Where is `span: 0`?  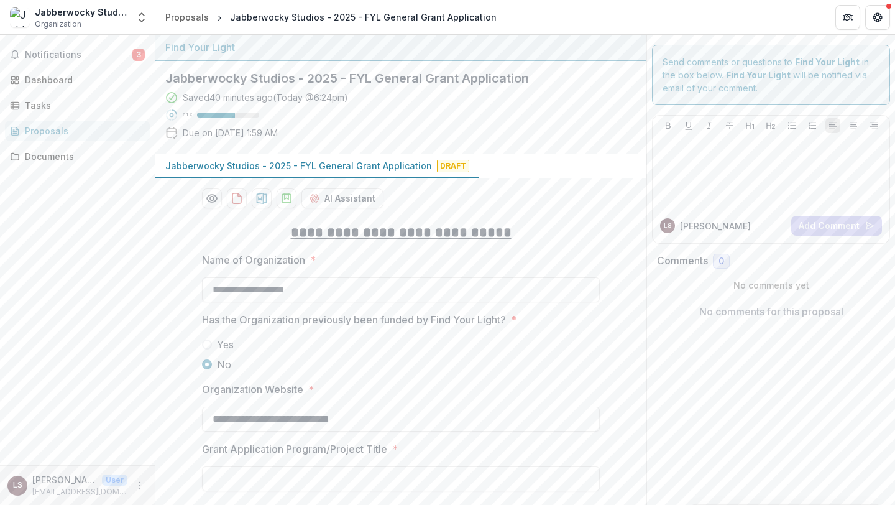 span: 0 is located at coordinates (721, 261).